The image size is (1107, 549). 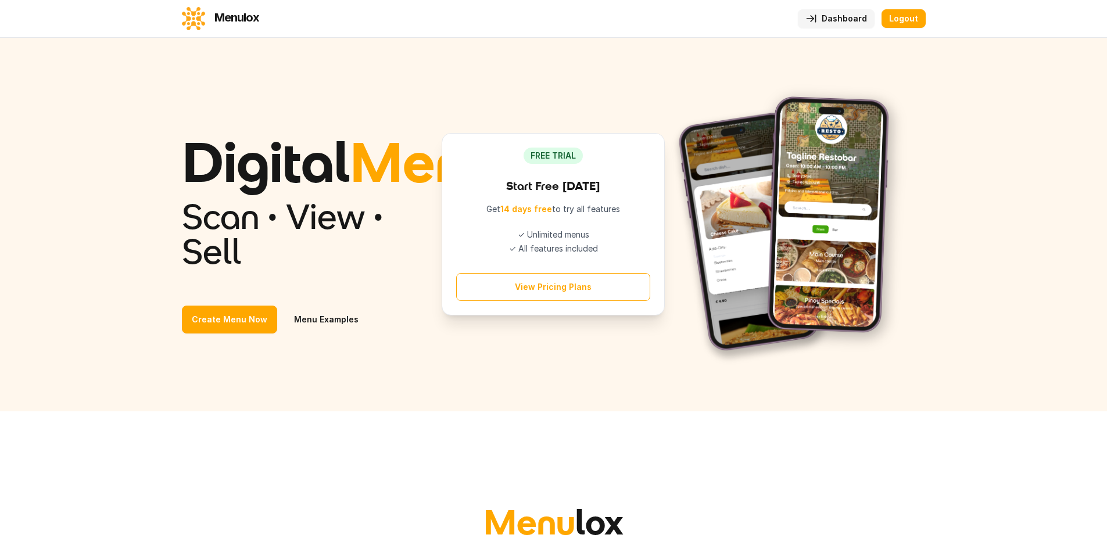 What do you see at coordinates (194, 19) in the screenshot?
I see `img: logo` at bounding box center [194, 19].